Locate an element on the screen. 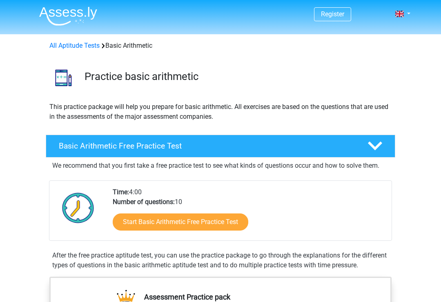 The image size is (441, 302). img: Assessly is located at coordinates (68, 16).